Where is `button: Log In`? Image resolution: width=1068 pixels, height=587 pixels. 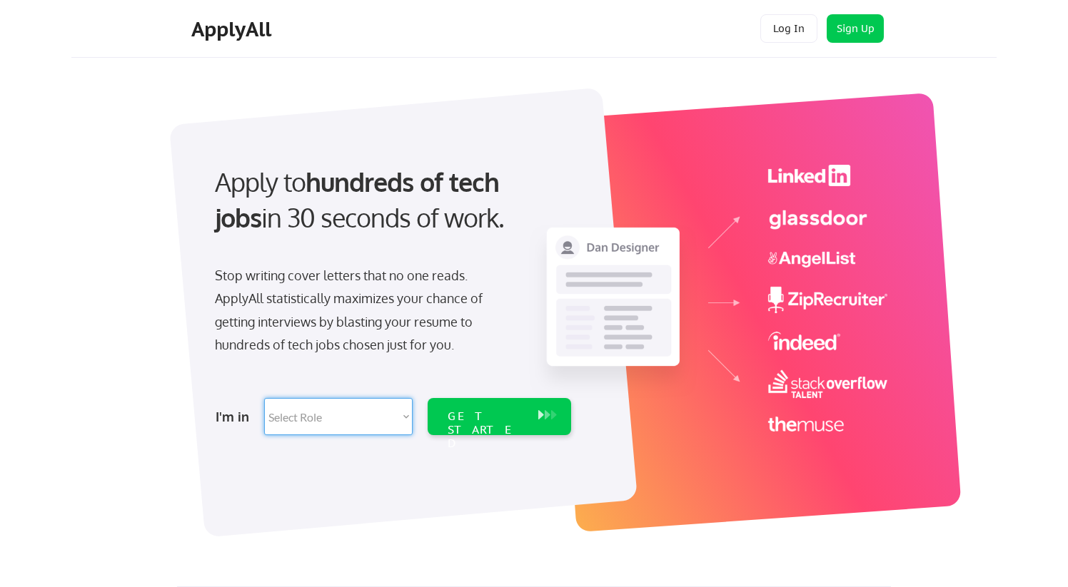
button: Log In is located at coordinates (789, 29).